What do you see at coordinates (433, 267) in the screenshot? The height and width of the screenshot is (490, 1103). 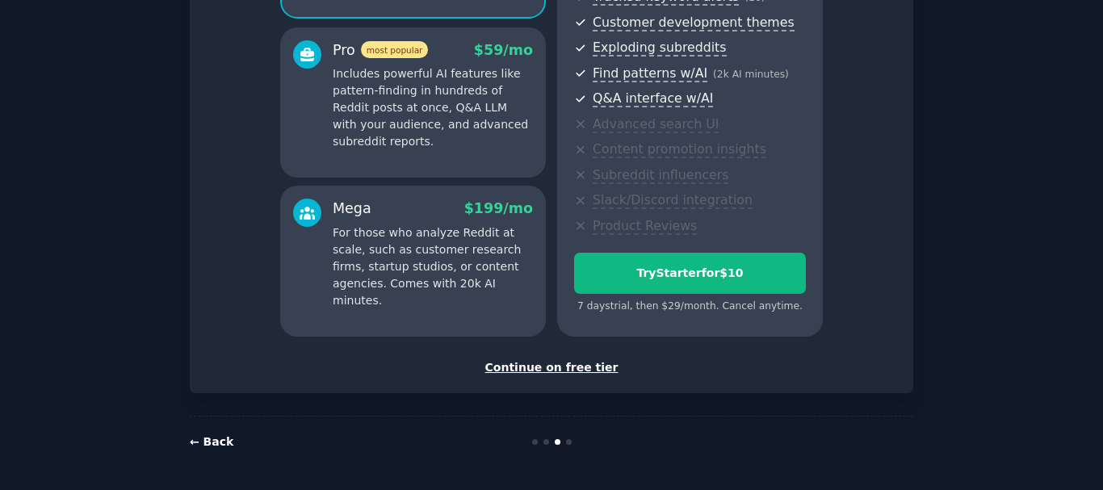 I see `p: For those who analyze Reddit at scale, such as customer research firms, startup studios, or conte...` at bounding box center [433, 267].